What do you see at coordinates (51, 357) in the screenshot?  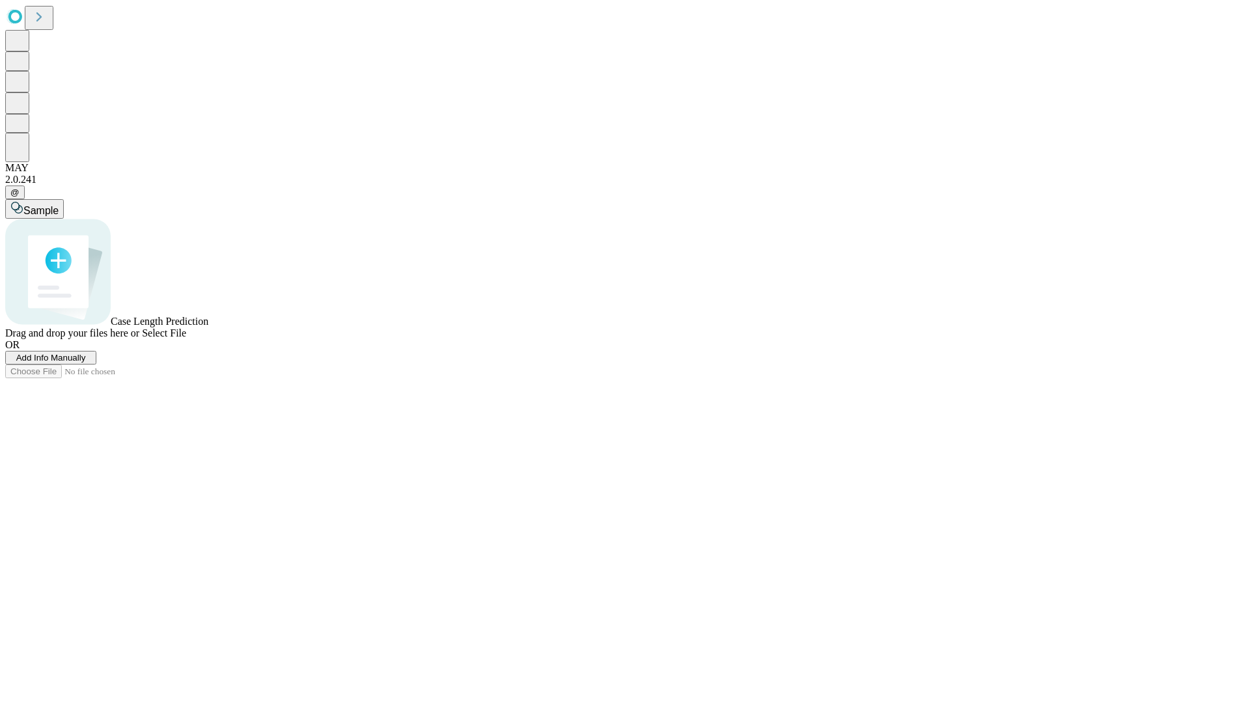 I see `button: Add Info Manually` at bounding box center [51, 357].